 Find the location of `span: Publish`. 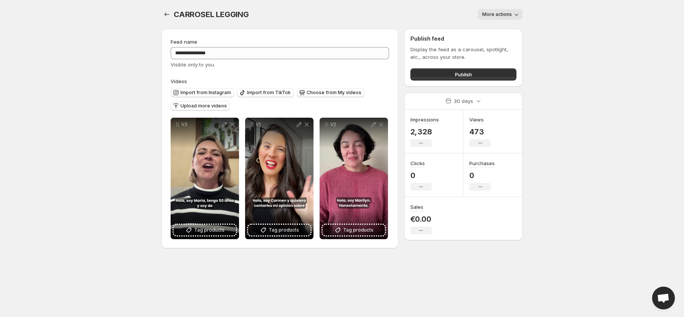

span: Publish is located at coordinates (463, 74).